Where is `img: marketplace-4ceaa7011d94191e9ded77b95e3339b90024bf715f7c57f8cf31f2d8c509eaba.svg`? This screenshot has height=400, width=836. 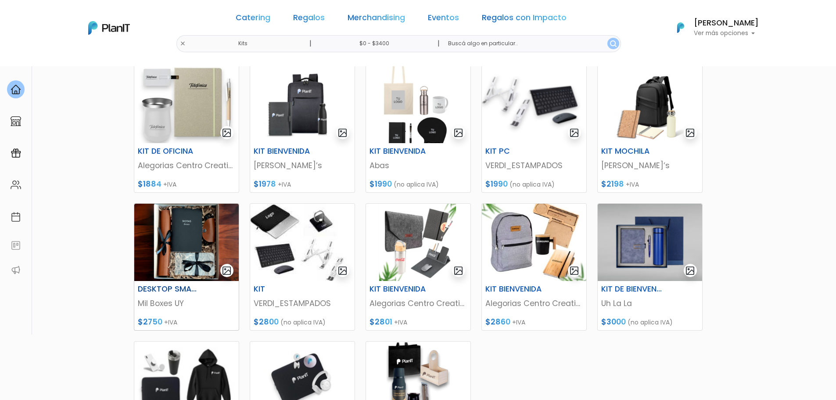 img: marketplace-4ceaa7011d94191e9ded77b95e3339b90024bf715f7c57f8cf31f2d8c509eaba.svg is located at coordinates (16, 121).